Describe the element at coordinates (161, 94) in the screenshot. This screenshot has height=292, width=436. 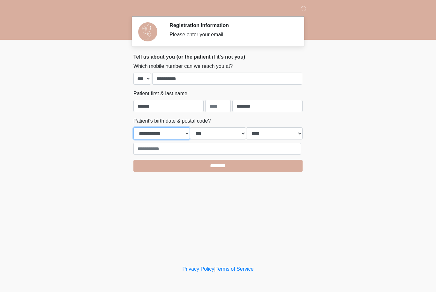
I see `label: Patient first & last name:` at that location.